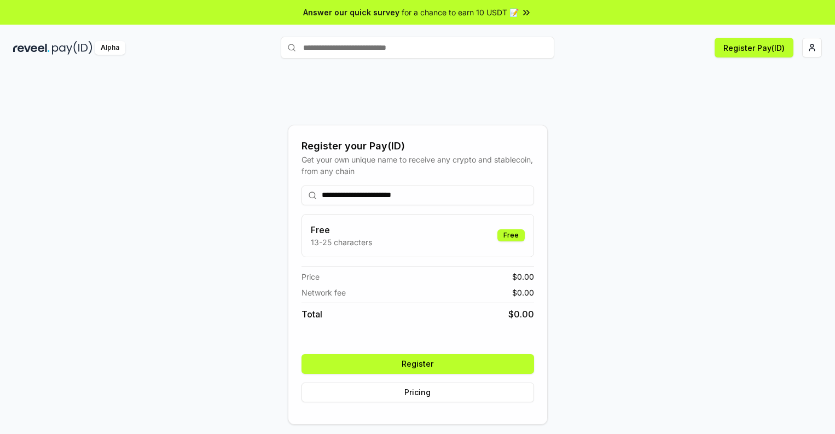  Describe the element at coordinates (417, 392) in the screenshot. I see `button: Pricing` at that location.